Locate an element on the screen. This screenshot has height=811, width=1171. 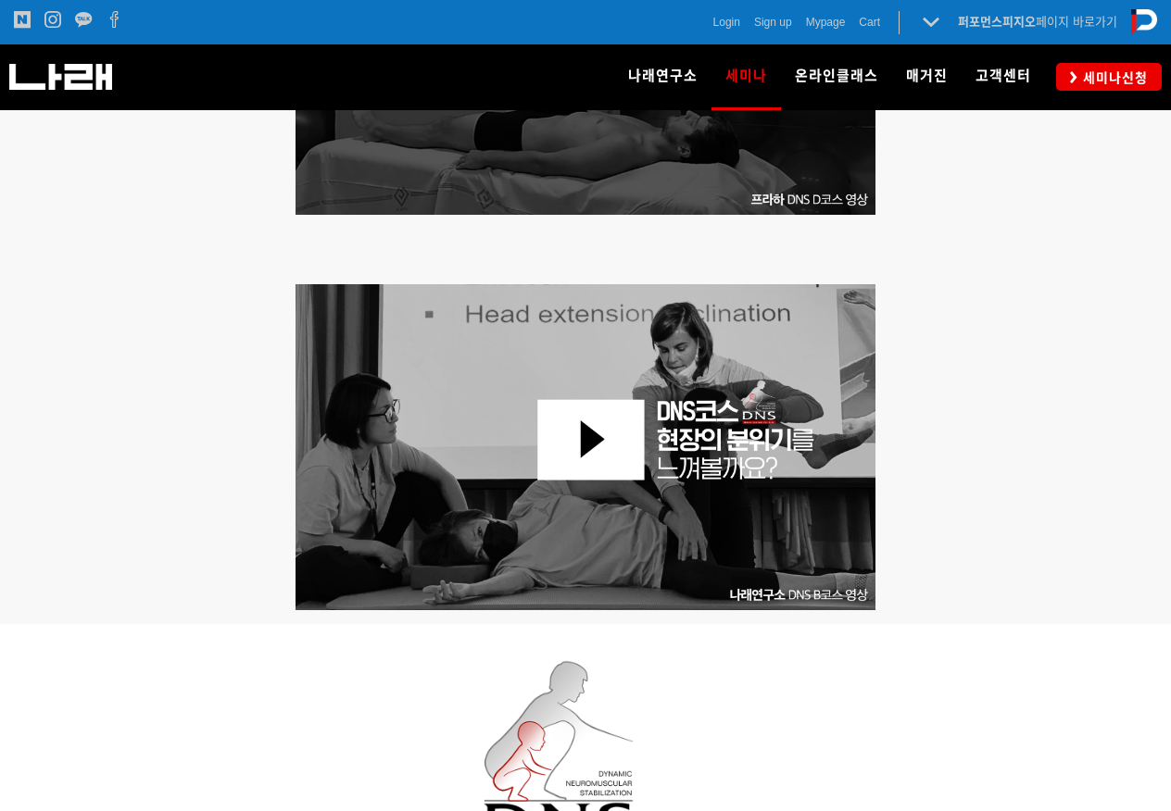
a: 매거진 is located at coordinates (926, 77).